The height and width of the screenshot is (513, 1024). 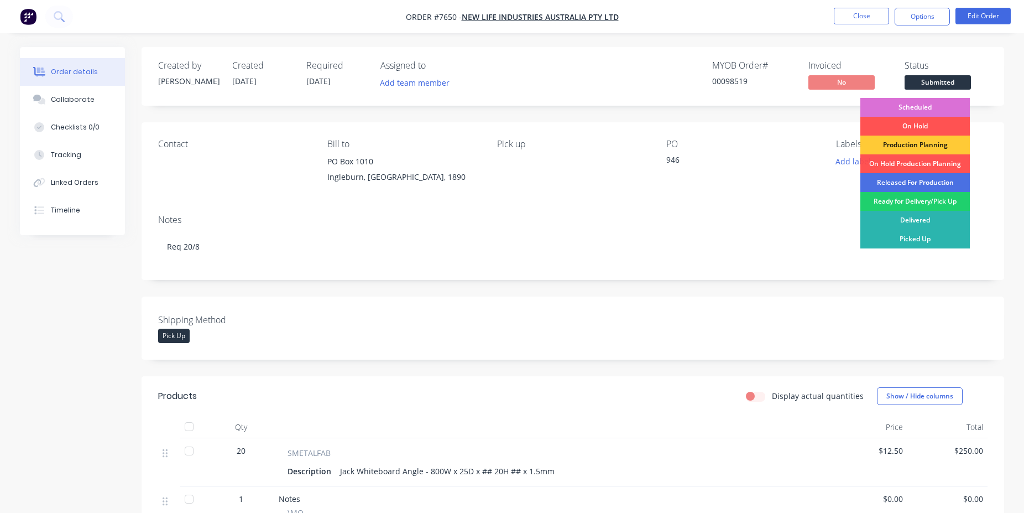 What do you see at coordinates (540, 17) in the screenshot?
I see `span: New Life Industries Australia Pty Ltd` at bounding box center [540, 17].